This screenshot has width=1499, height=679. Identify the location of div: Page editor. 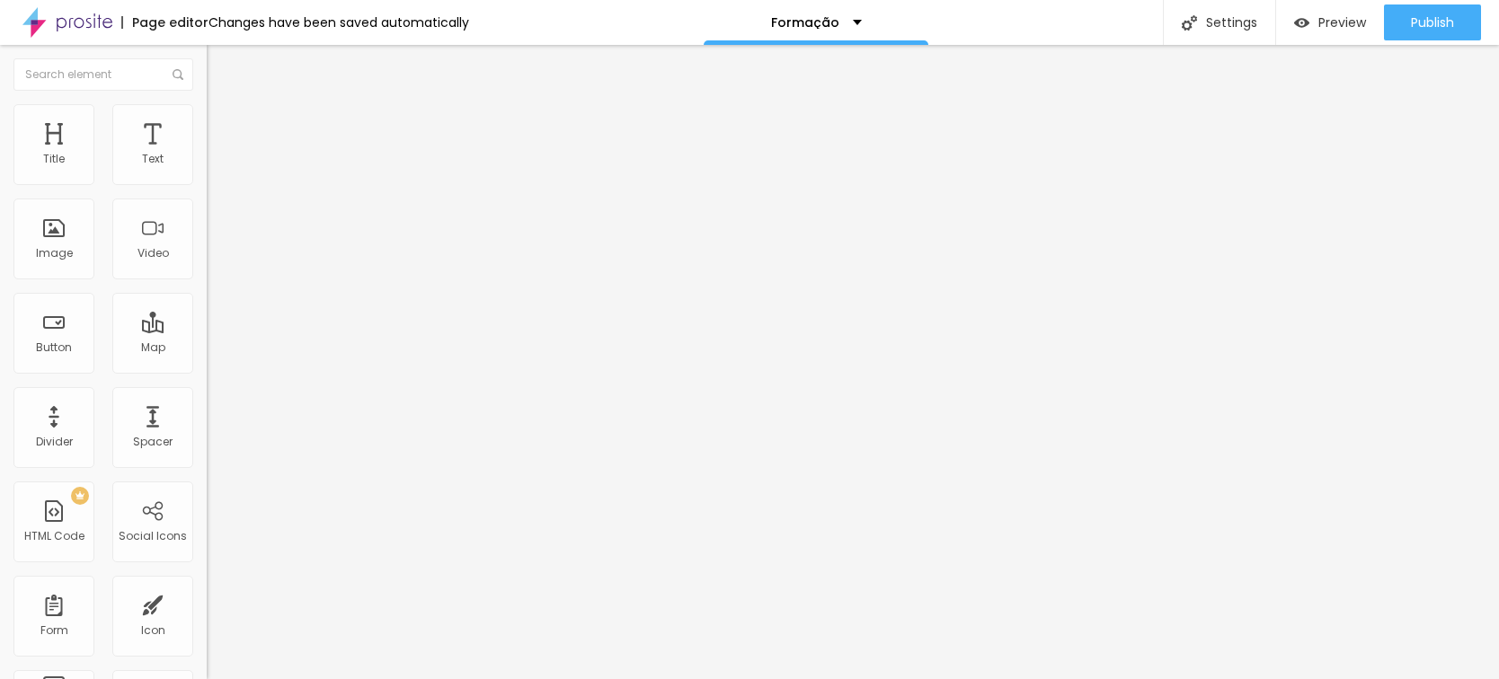
(164, 22).